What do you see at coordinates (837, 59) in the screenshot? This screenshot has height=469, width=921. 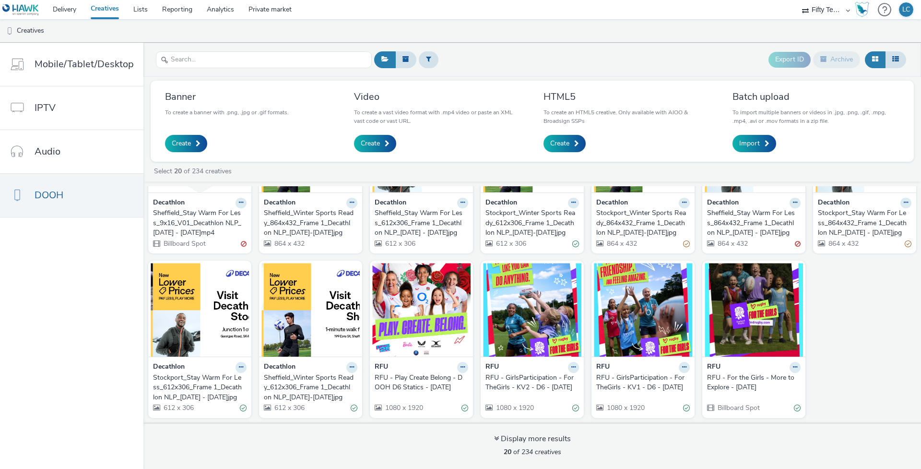 I see `button: Archive` at bounding box center [837, 59].